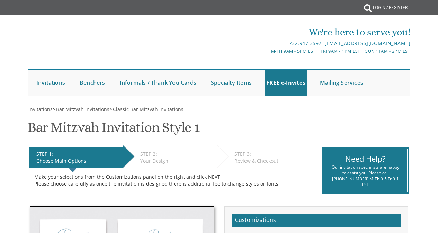  Describe the element at coordinates (78, 161) in the screenshot. I see `div: Choose Main Options` at that location.